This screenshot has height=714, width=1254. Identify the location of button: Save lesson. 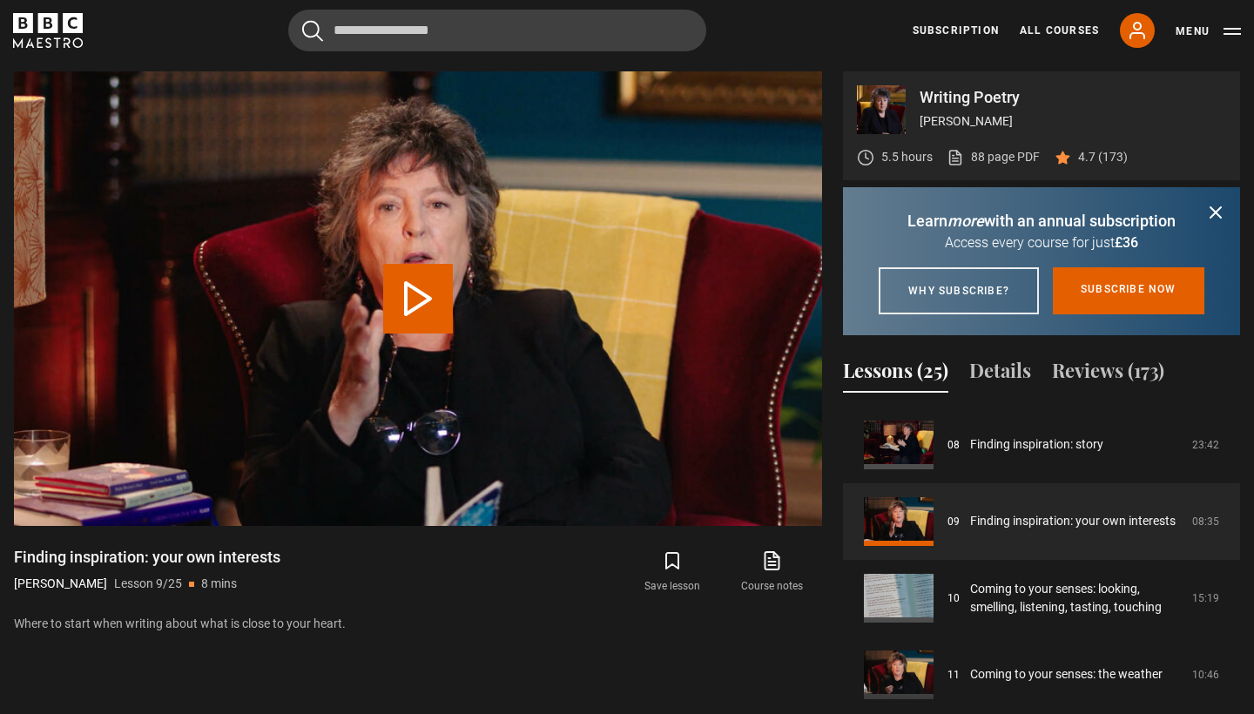
(673, 572).